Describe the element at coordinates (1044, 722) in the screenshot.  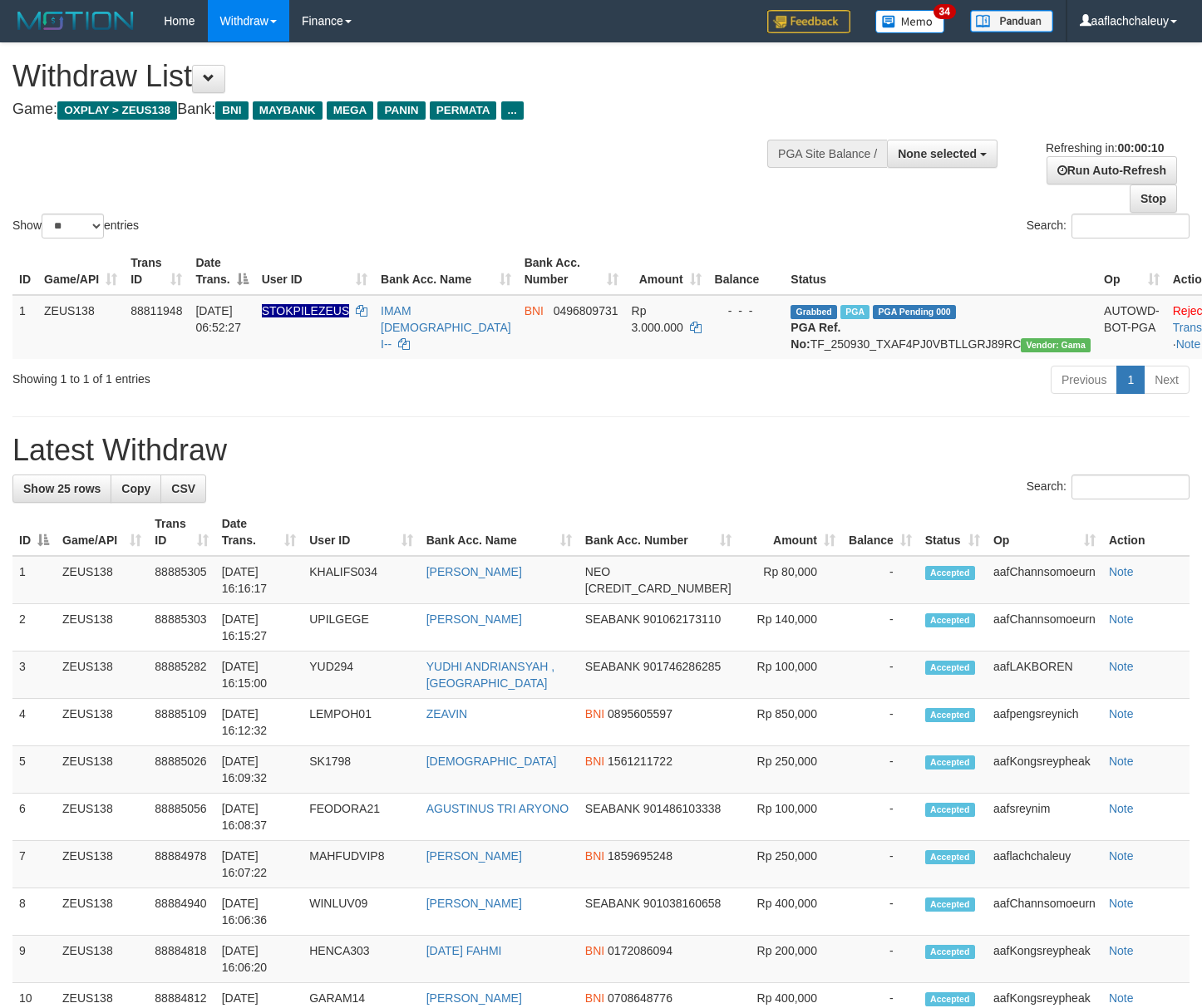
I see `td: aafpengsreynich` at that location.